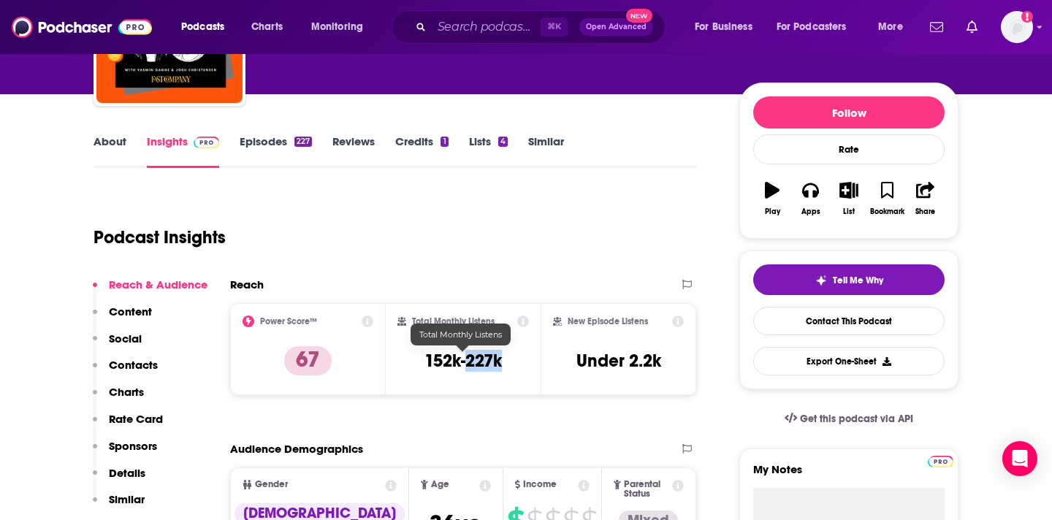 This screenshot has height=520, width=1052. Describe the element at coordinates (125, 452) in the screenshot. I see `button: Sponsors` at that location.